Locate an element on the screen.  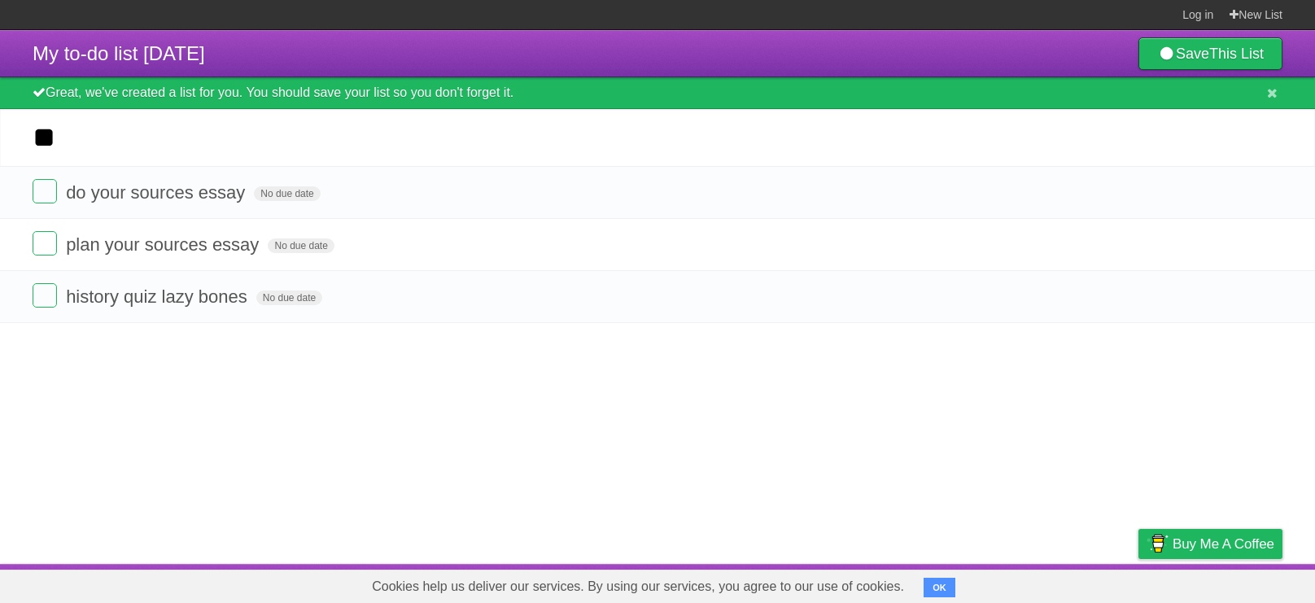
span: Buy me a coffee is located at coordinates (1223, 544).